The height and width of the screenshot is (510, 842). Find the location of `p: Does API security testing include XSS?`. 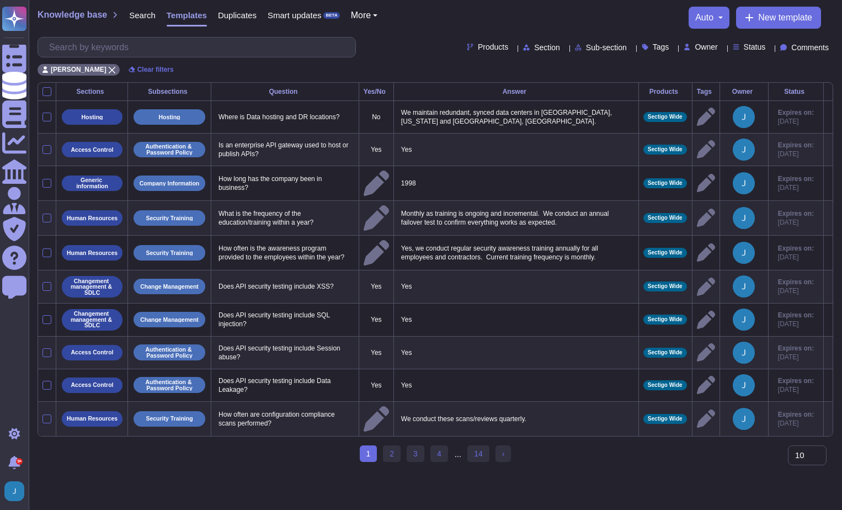

p: Does API security testing include XSS? is located at coordinates (285, 286).